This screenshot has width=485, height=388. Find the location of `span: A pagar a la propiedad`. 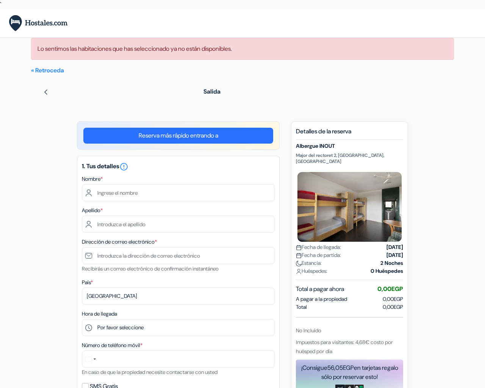

span: A pagar a la propiedad is located at coordinates (321, 299).